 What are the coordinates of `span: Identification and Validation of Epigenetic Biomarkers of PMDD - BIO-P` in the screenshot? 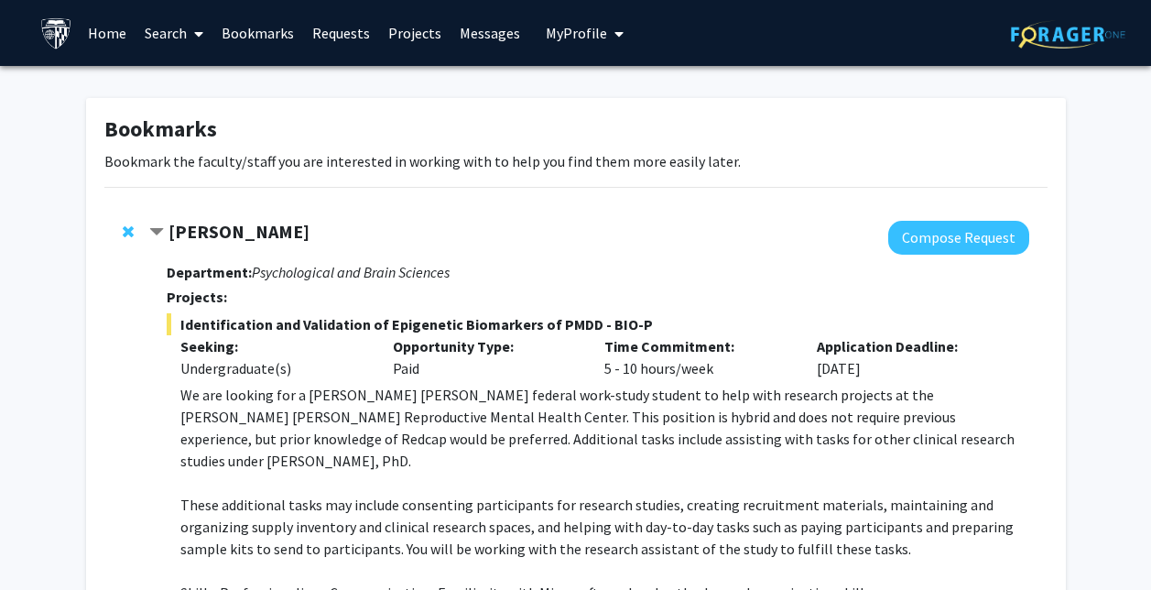 It's located at (597, 324).